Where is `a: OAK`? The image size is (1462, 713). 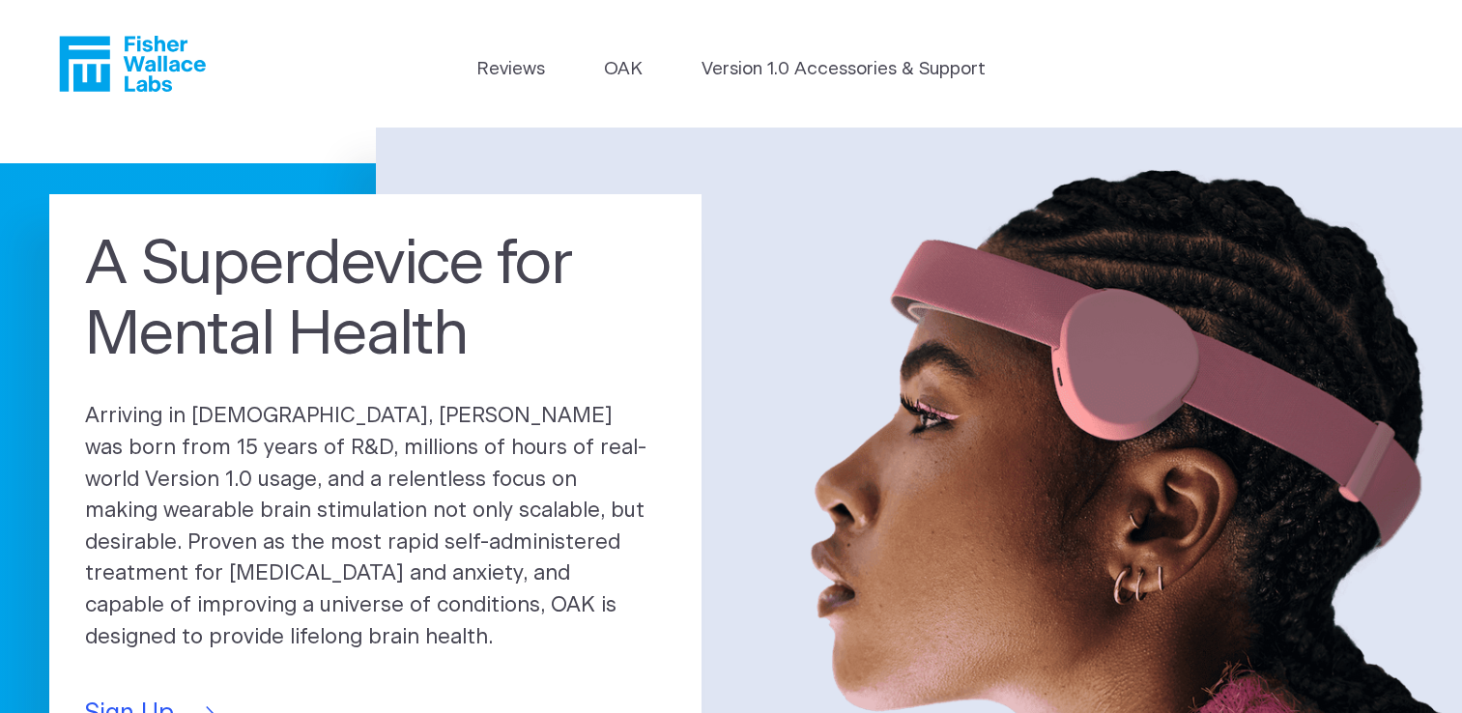 a: OAK is located at coordinates (623, 70).